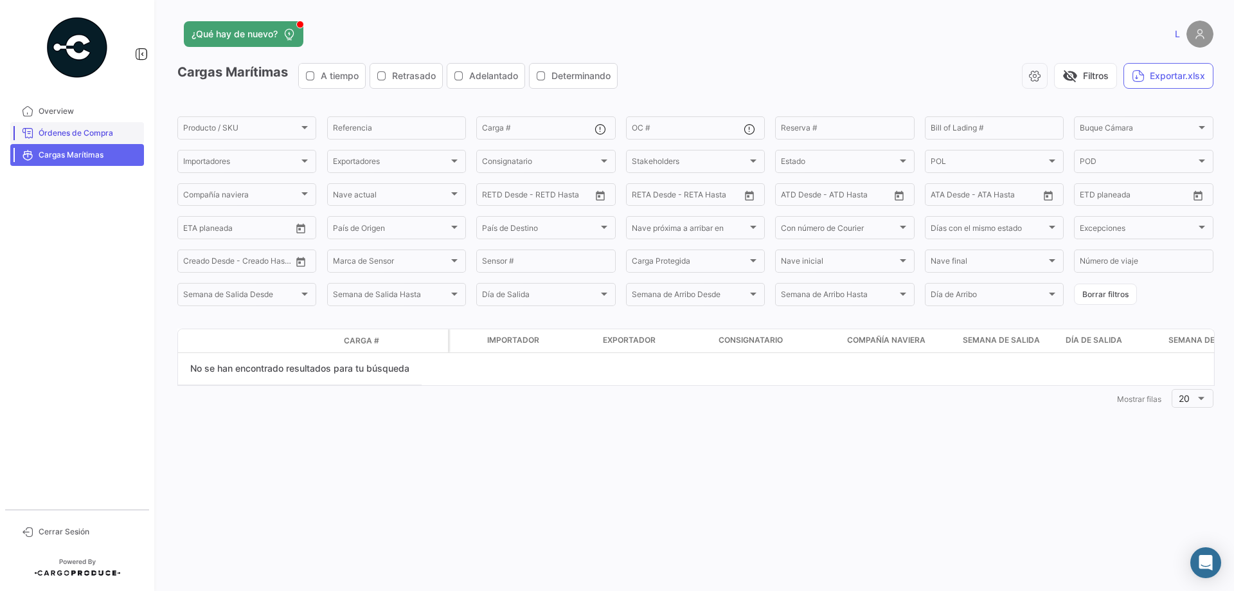 This screenshot has width=1234, height=591. What do you see at coordinates (241, 296) in the screenshot?
I see `span: Semana de Salida Desde` at bounding box center [241, 296].